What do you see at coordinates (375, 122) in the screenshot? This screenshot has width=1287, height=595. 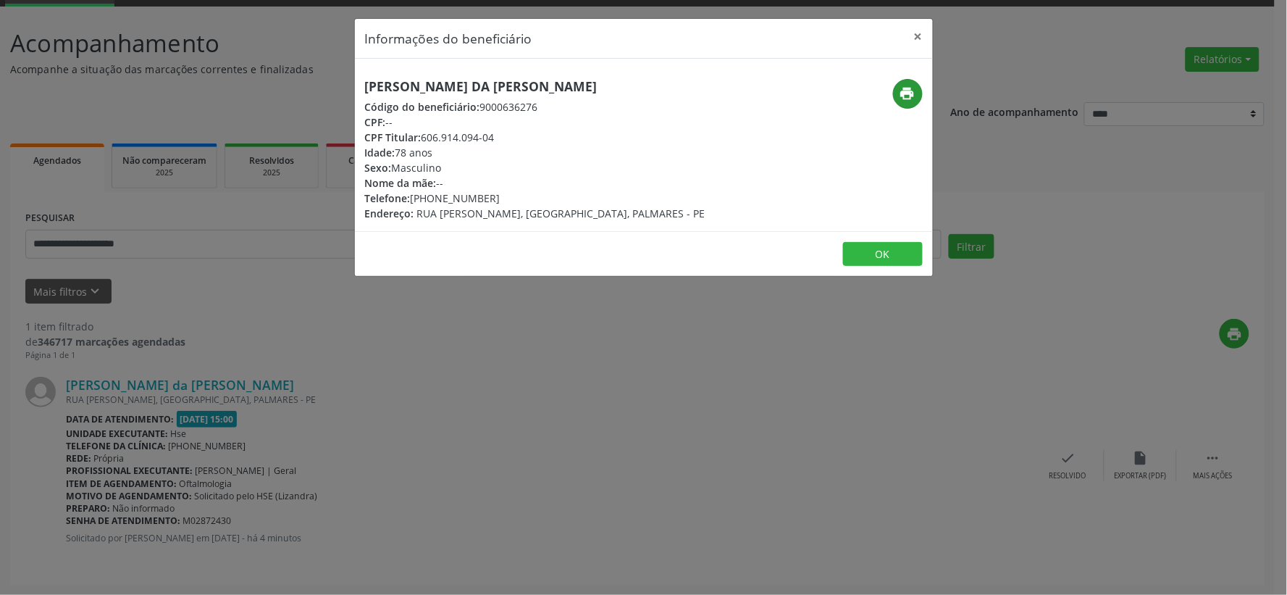 I see `span: CPF:` at bounding box center [375, 122].